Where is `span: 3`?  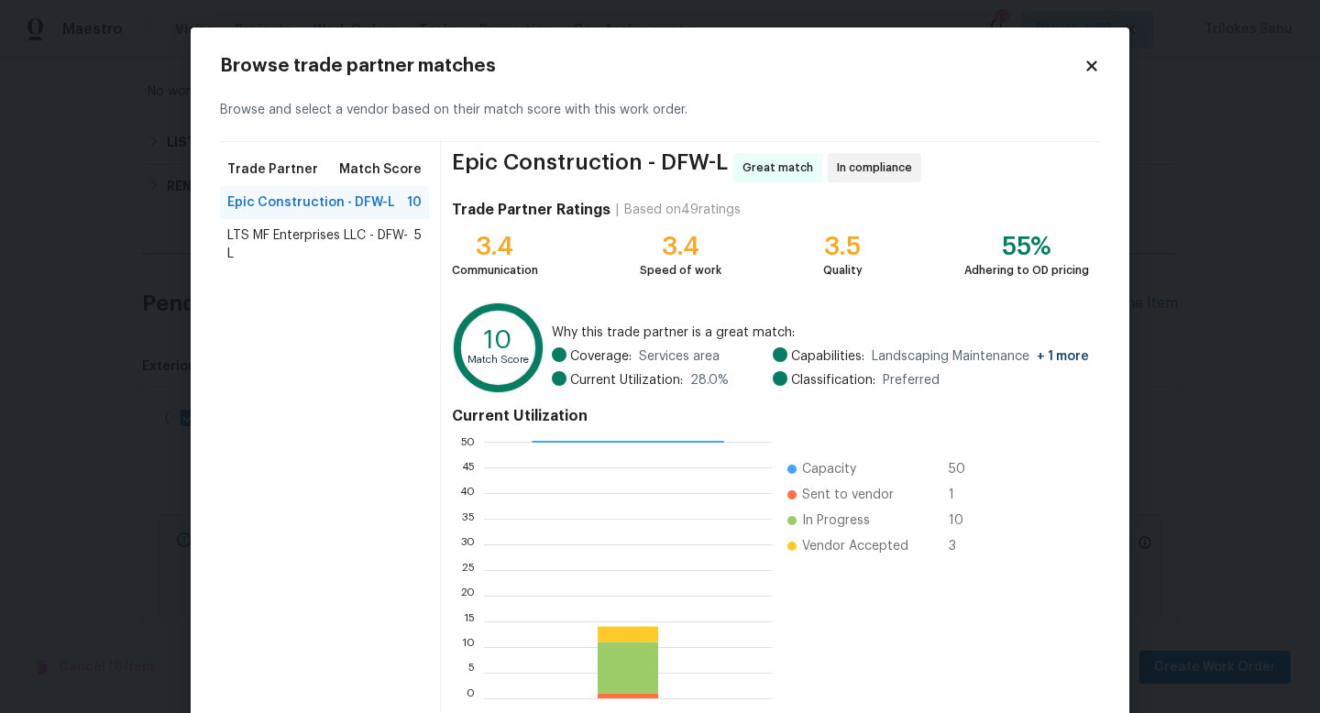
span: 3 is located at coordinates (964, 546).